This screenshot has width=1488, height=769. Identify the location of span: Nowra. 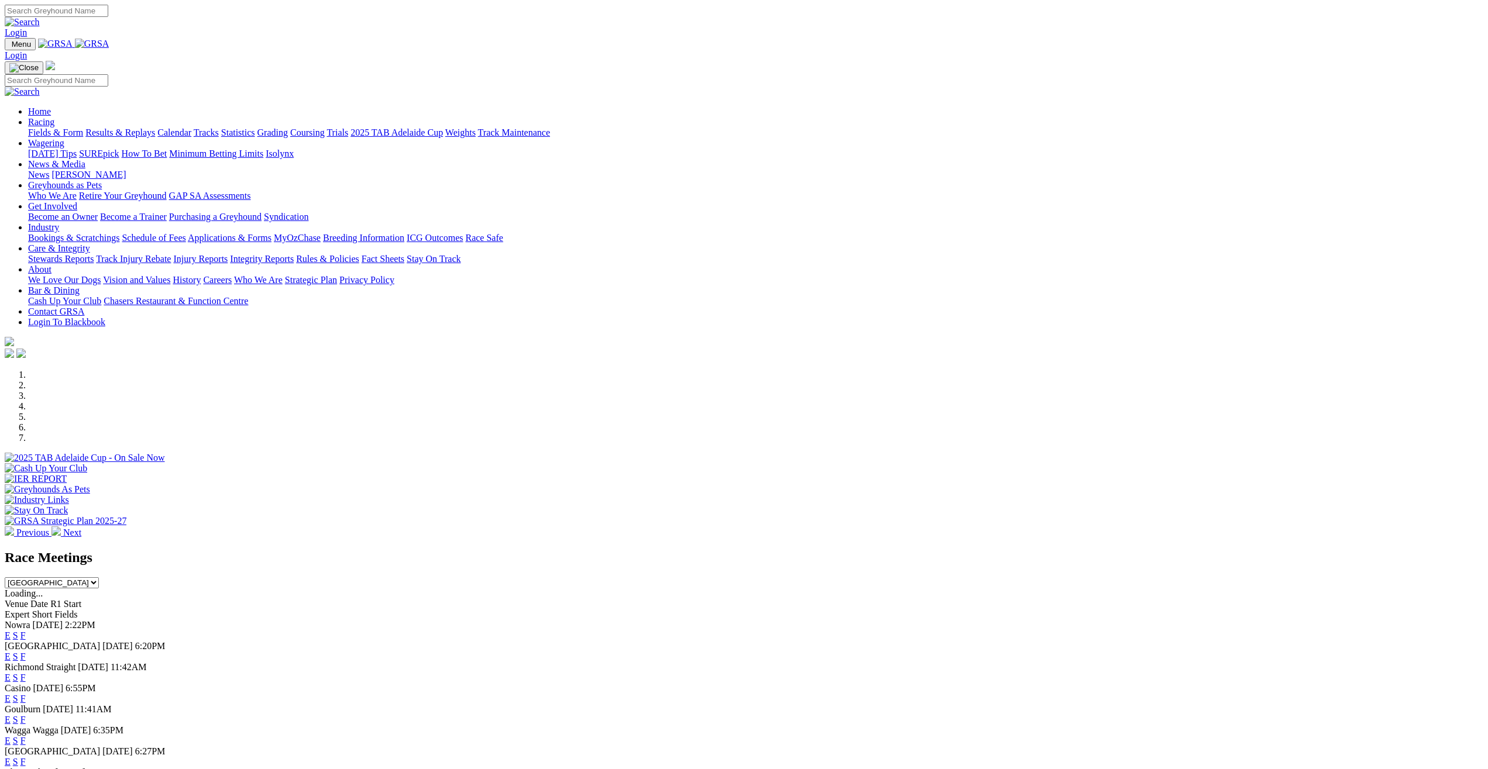
(18, 625).